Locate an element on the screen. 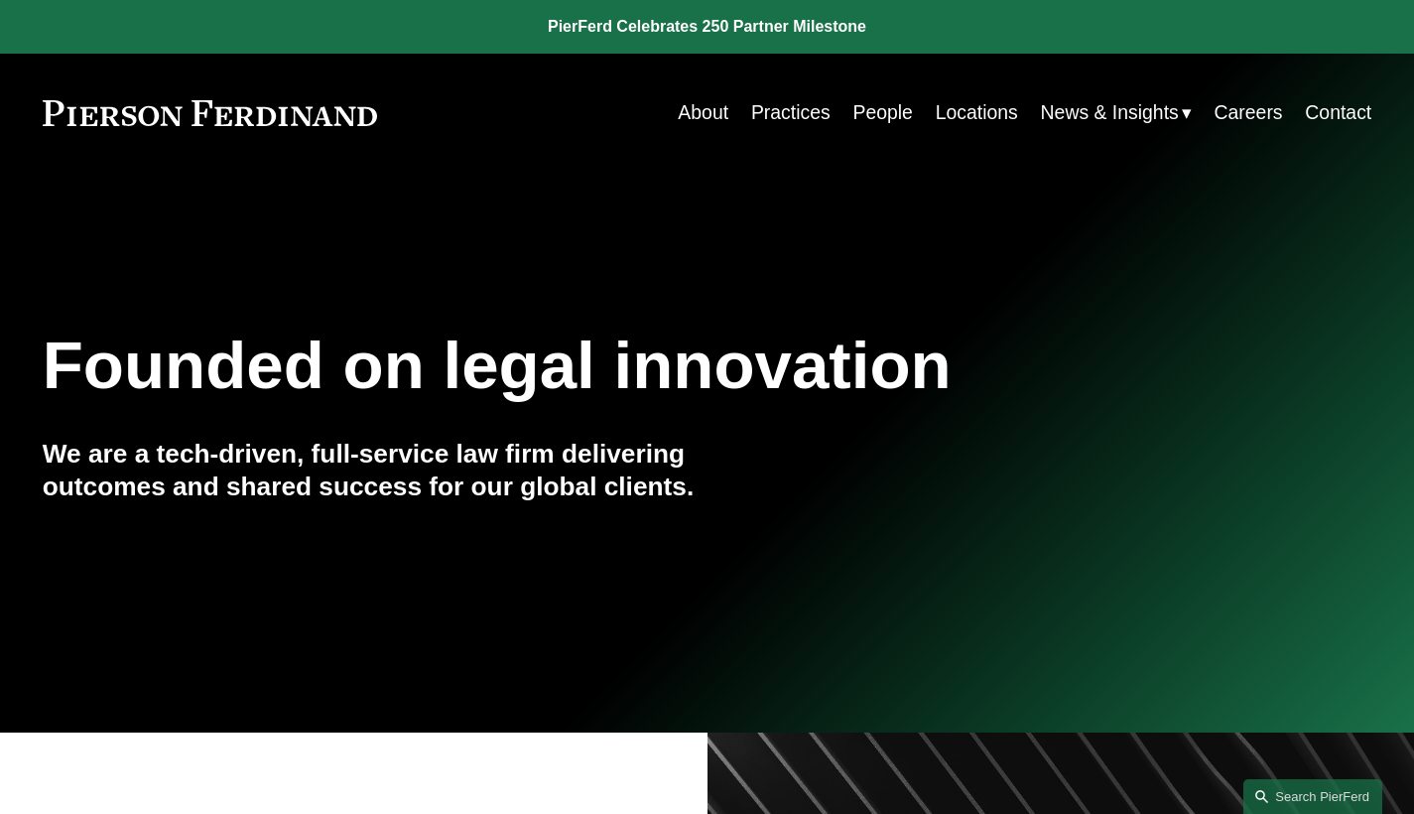 This screenshot has height=814, width=1414. a: People is located at coordinates (882, 112).